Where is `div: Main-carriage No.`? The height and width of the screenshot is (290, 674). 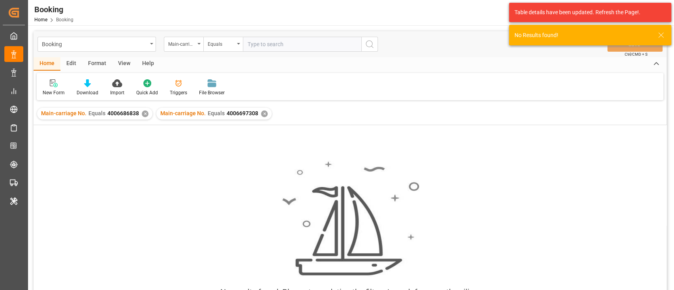 div: Main-carriage No. is located at coordinates (182, 43).